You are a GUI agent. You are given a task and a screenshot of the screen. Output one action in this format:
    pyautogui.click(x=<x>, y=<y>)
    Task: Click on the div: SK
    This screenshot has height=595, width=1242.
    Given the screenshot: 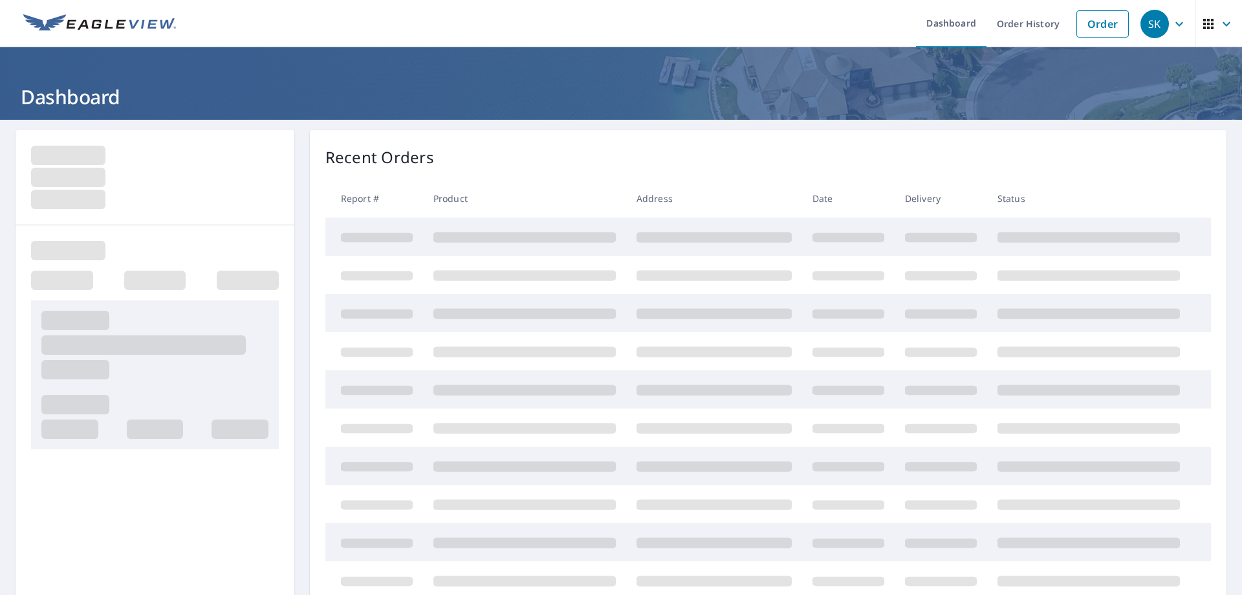 What is the action you would take?
    pyautogui.click(x=1155, y=24)
    